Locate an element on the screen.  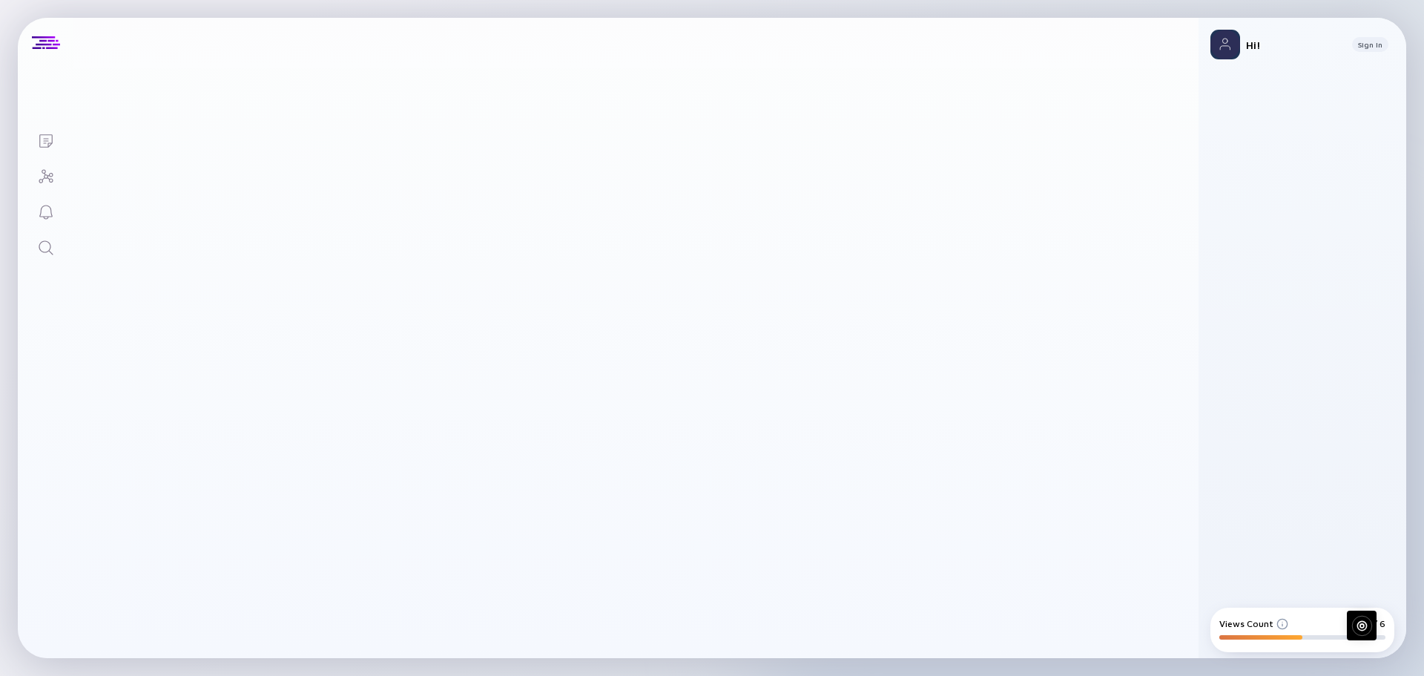
div: 3/ 6 is located at coordinates (1376, 623).